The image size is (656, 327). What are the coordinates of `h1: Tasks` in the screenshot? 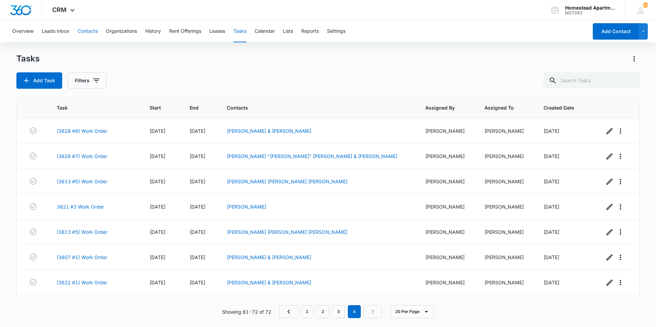 It's located at (28, 59).